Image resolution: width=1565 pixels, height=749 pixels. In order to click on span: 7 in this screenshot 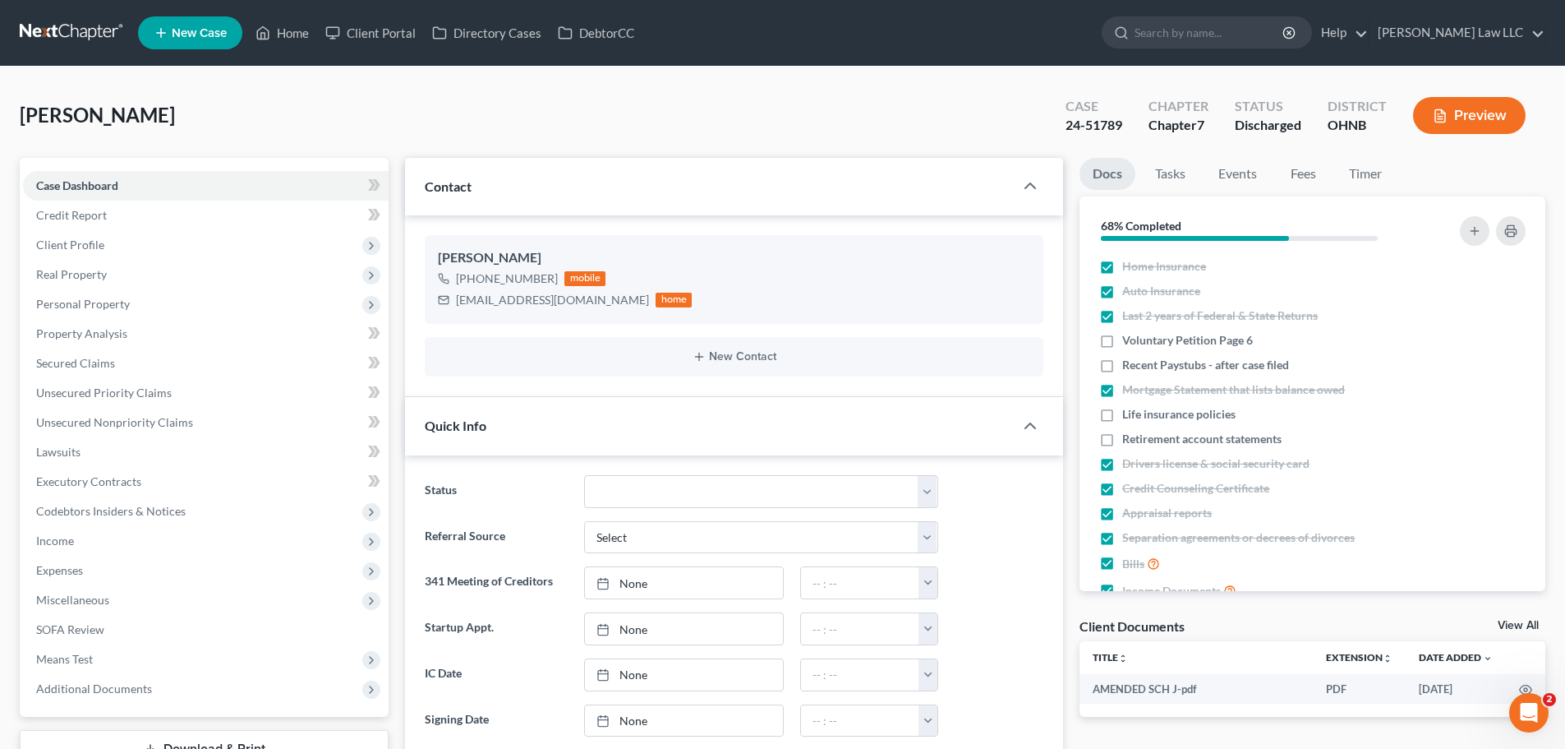, I will do `click(1201, 124)`.